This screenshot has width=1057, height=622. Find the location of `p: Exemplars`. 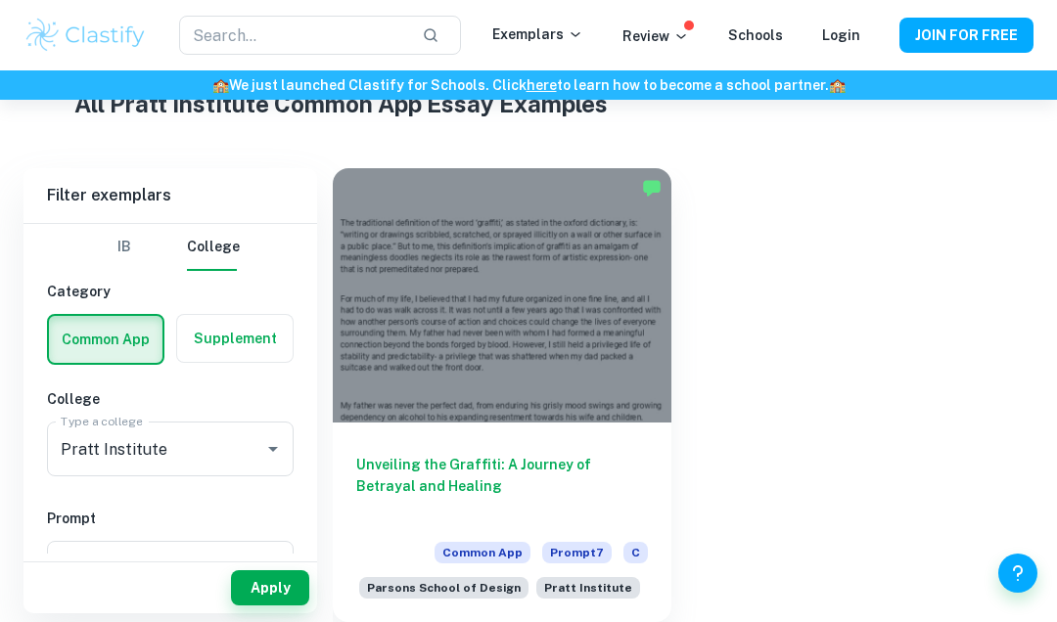

p: Exemplars is located at coordinates (537, 34).